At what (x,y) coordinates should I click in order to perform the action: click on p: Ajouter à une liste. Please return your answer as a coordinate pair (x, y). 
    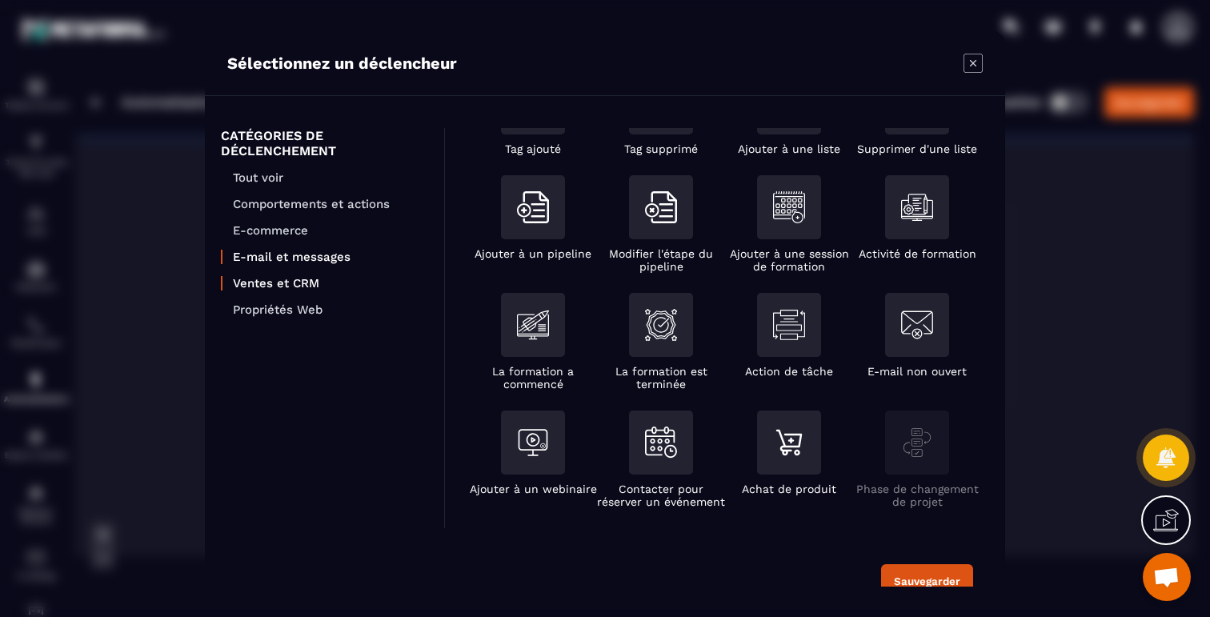
    Looking at the image, I should click on (789, 149).